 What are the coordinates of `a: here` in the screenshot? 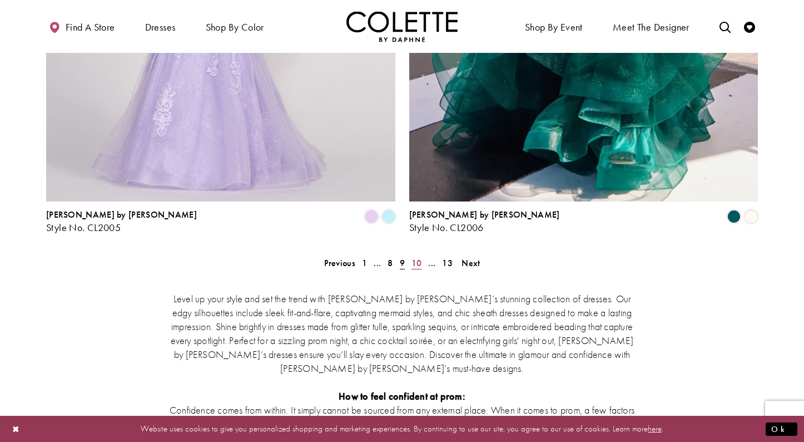 It's located at (655, 428).